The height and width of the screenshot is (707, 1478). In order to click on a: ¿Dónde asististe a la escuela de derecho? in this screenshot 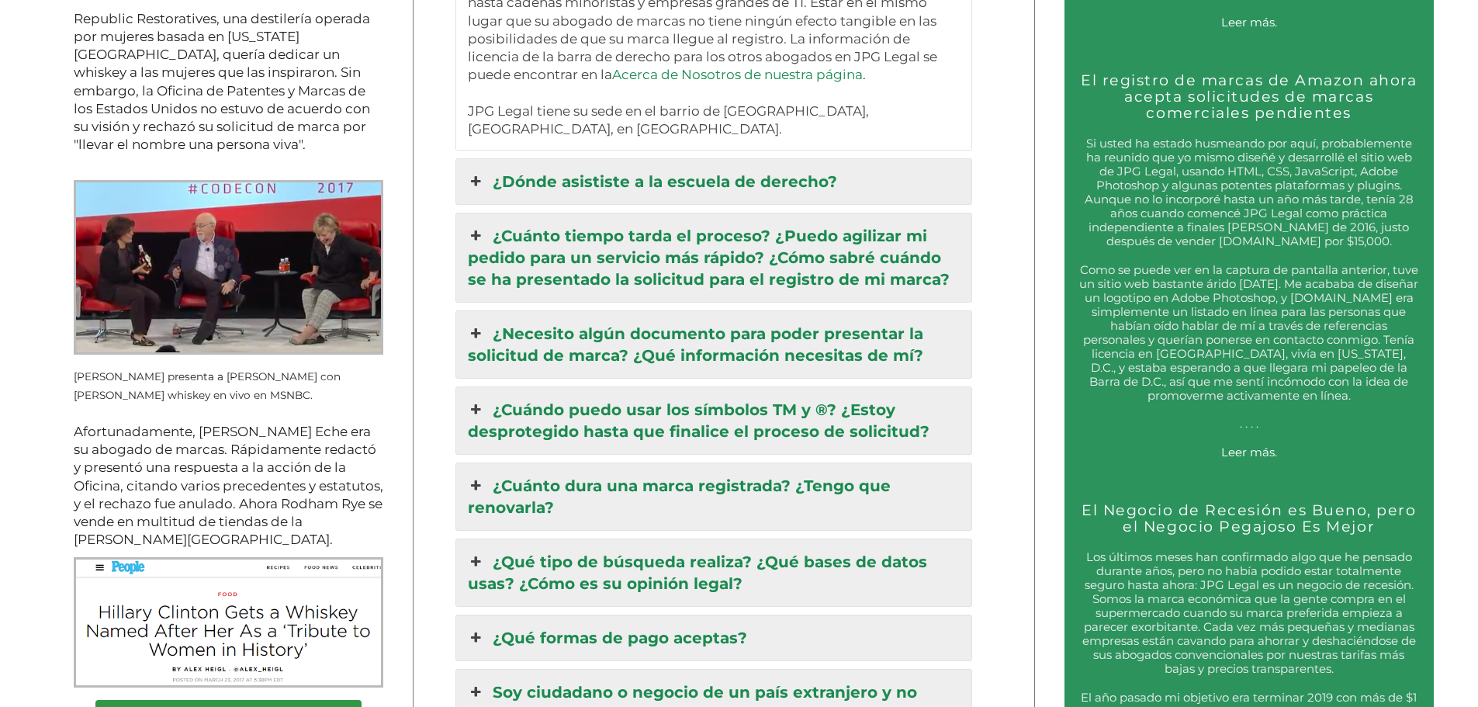, I will do `click(714, 181)`.